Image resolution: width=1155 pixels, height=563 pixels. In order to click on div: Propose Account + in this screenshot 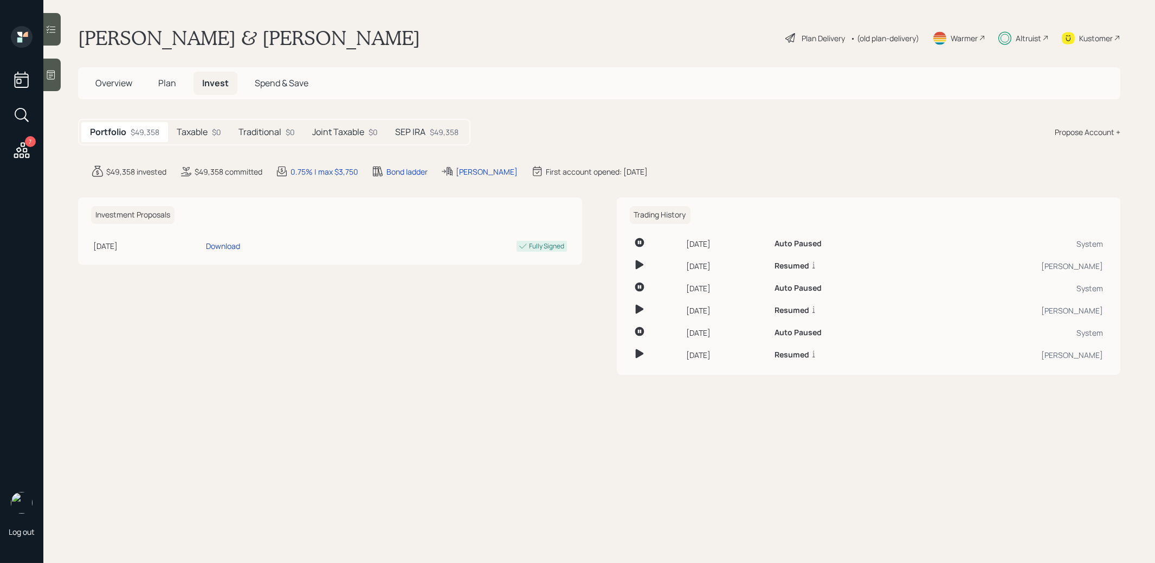, I will do `click(1088, 132)`.